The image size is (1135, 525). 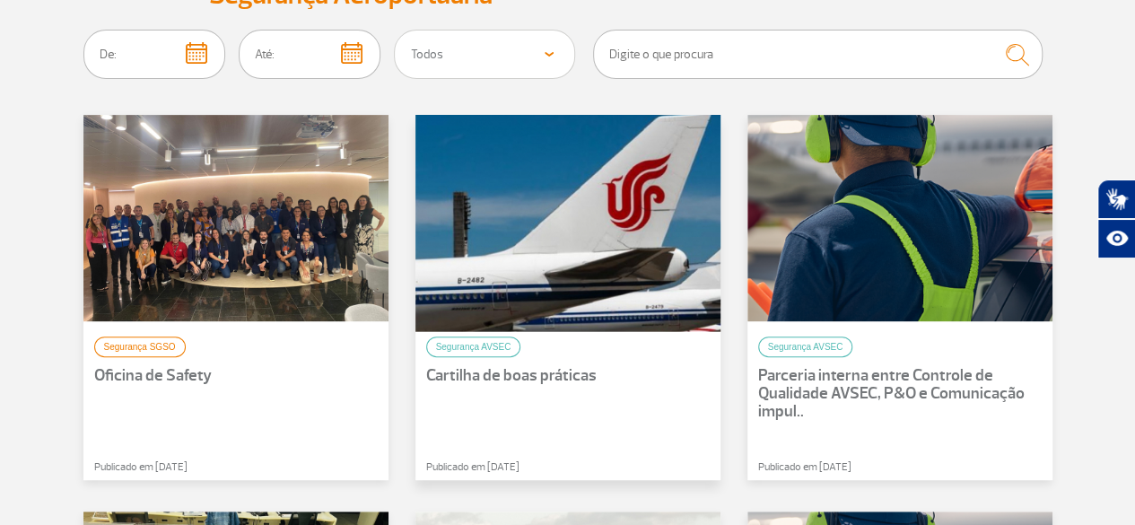 What do you see at coordinates (568, 376) in the screenshot?
I see `p: Cartilha de boas práticas` at bounding box center [568, 376].